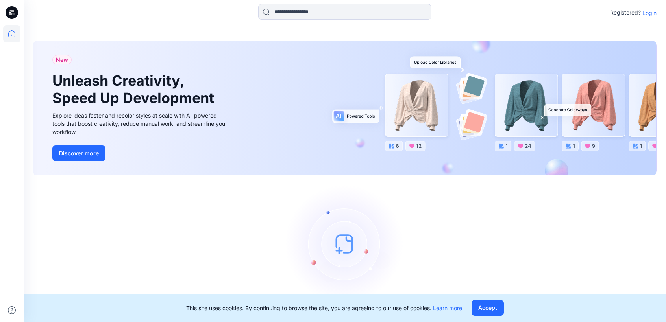  I want to click on button: Discover more, so click(79, 153).